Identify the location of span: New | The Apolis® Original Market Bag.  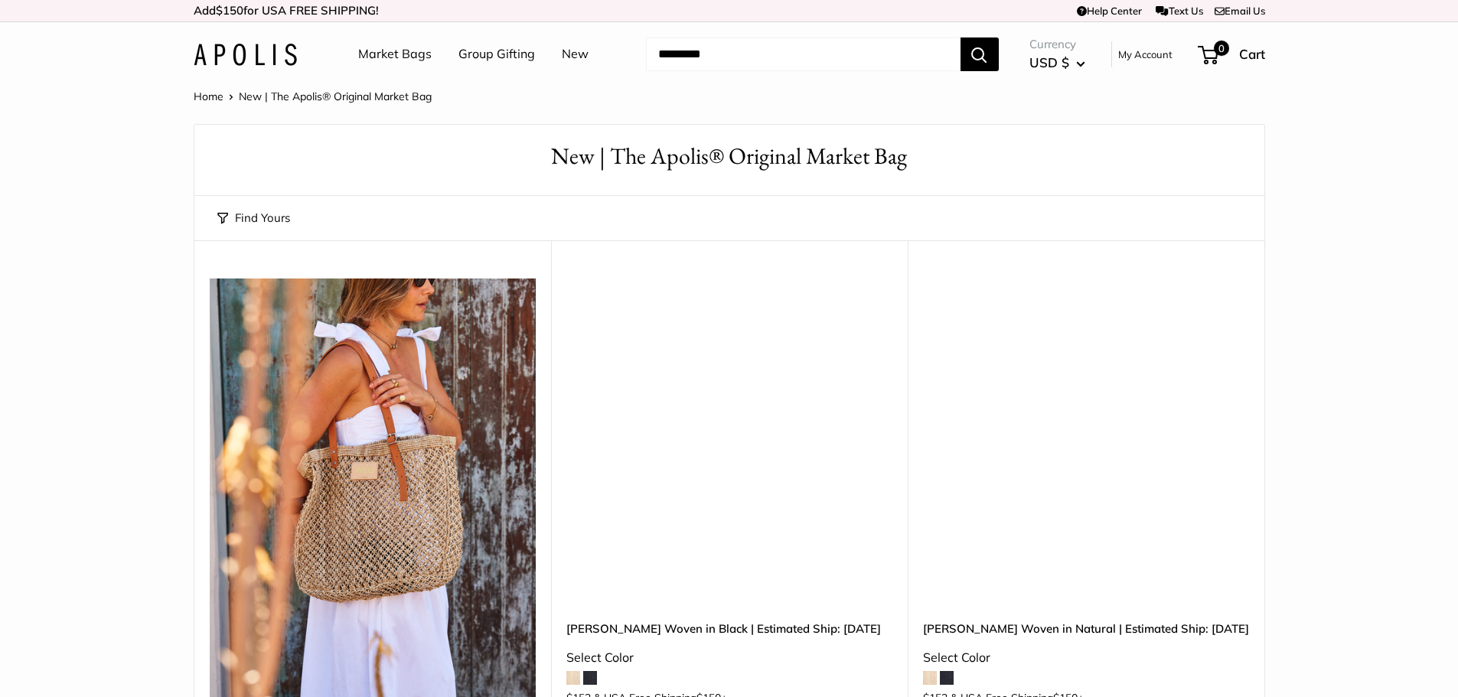
(335, 96).